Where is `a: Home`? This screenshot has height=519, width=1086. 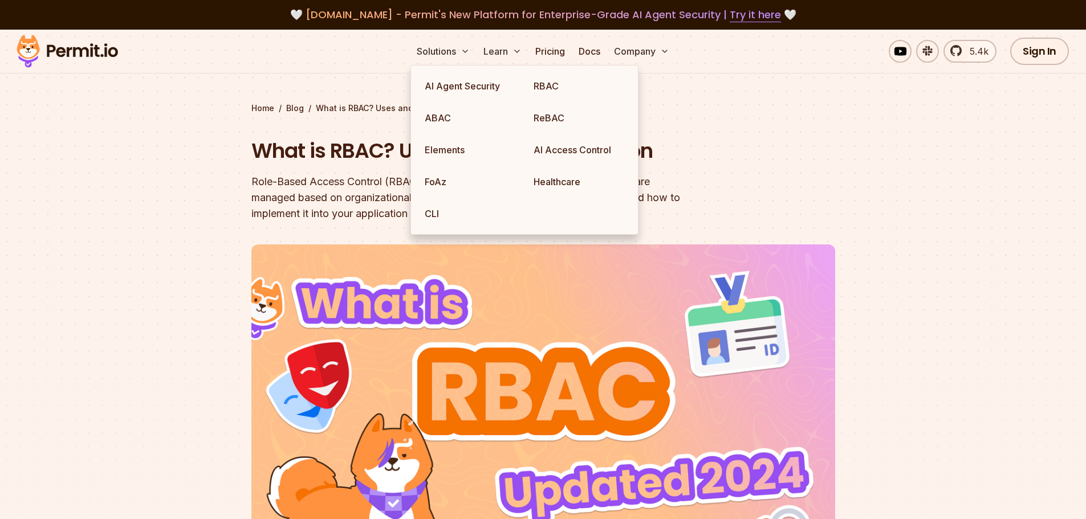 a: Home is located at coordinates (263, 108).